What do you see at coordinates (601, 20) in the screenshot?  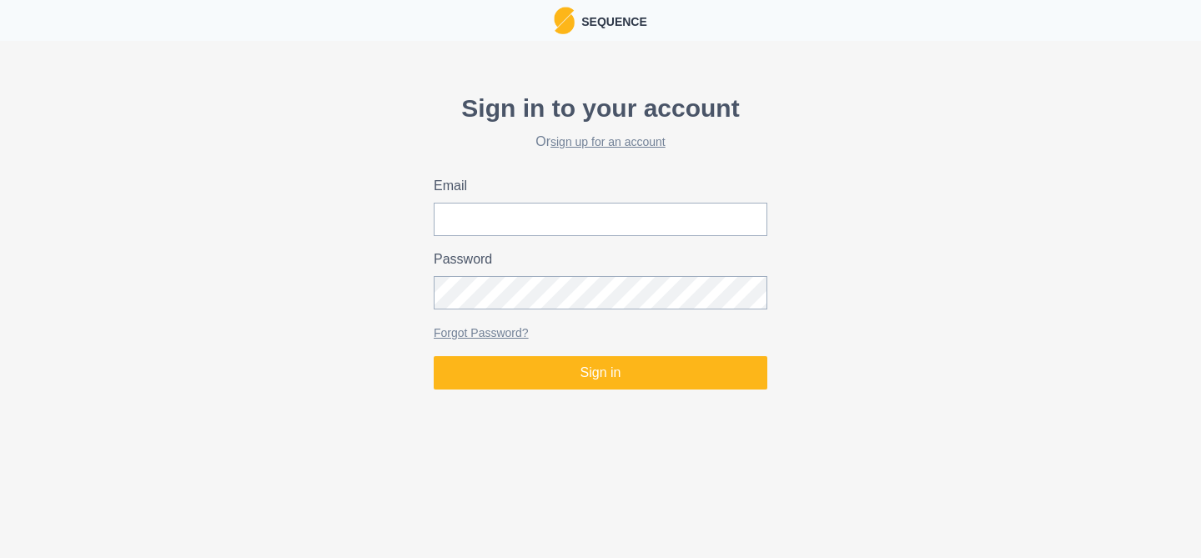 I see `a: LogoSequence` at bounding box center [601, 20].